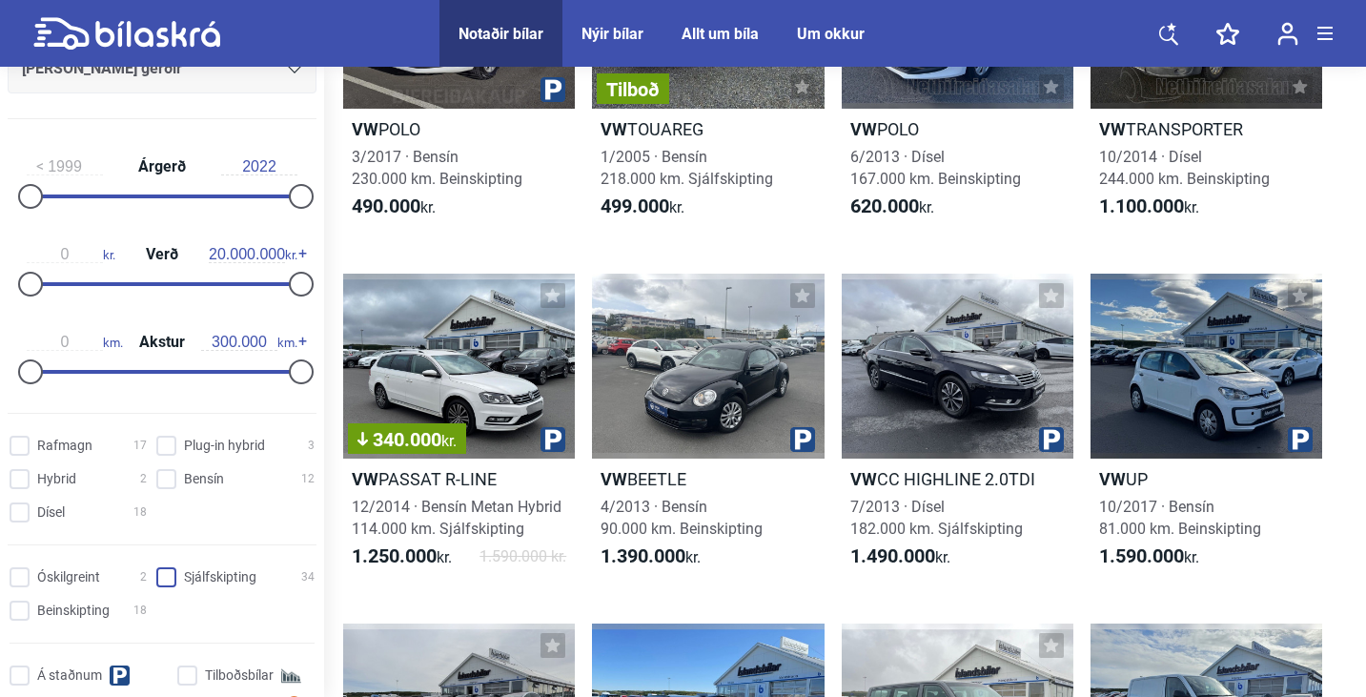 Image resolution: width=1366 pixels, height=697 pixels. Describe the element at coordinates (1206, 430) in the screenshot. I see `a: VWUP10/2017 · Bensín81.000 km. Beinskipting1.590.000kr.` at that location.